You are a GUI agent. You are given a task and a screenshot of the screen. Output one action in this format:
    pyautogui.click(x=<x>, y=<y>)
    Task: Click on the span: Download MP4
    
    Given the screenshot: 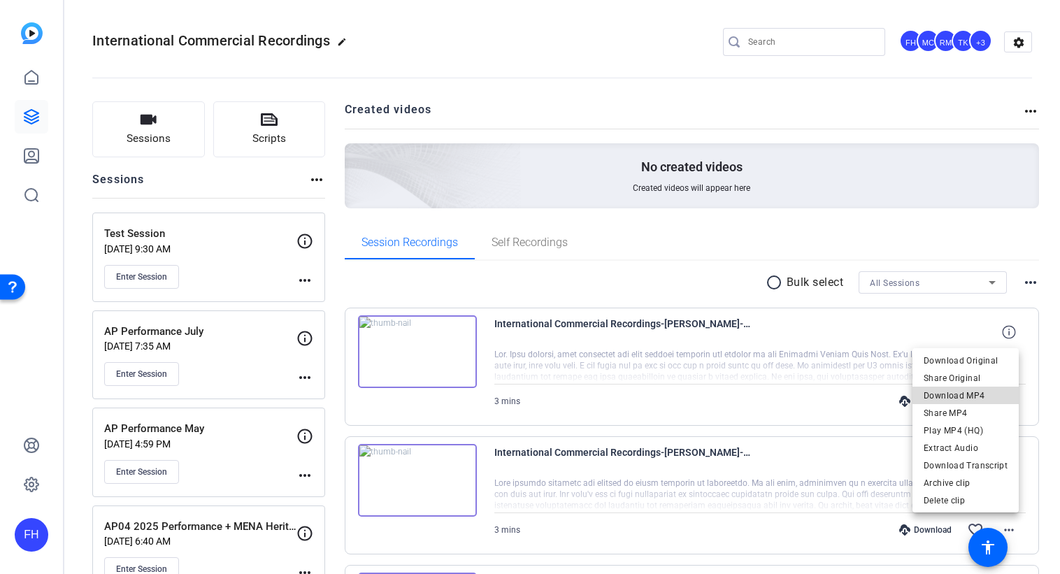 What is the action you would take?
    pyautogui.click(x=966, y=395)
    